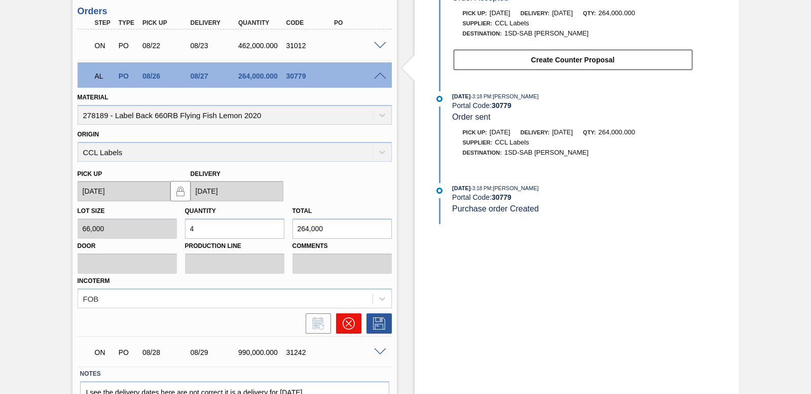  What do you see at coordinates (471, 117) in the screenshot?
I see `span: Order sent` at bounding box center [471, 117].